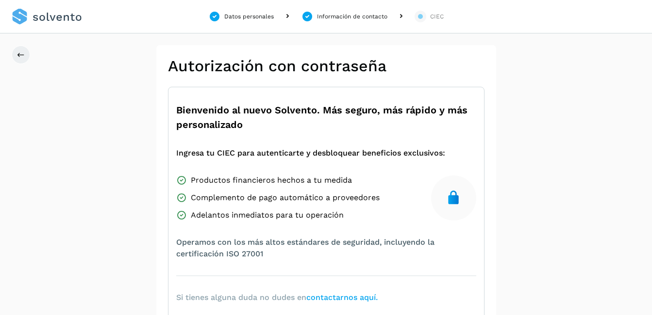  I want to click on h2: Autorización con contraseña, so click(326, 66).